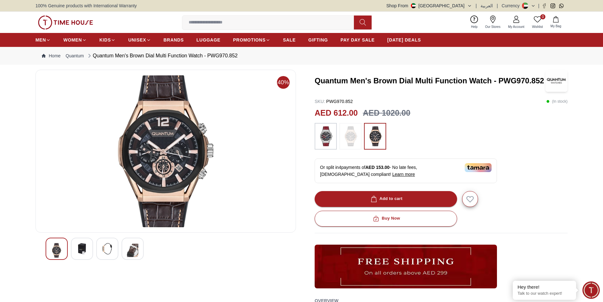 This screenshot has height=302, width=603. Describe the element at coordinates (430, 81) in the screenshot. I see `h3: Quantum Men's Brown Dial Multi Function Watch - PWG970.852` at that location.